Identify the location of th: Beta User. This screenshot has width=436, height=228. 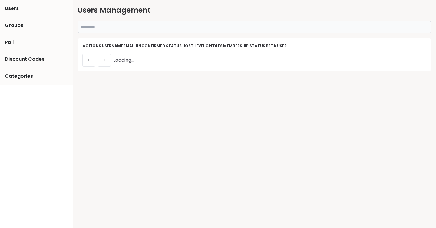
(276, 46).